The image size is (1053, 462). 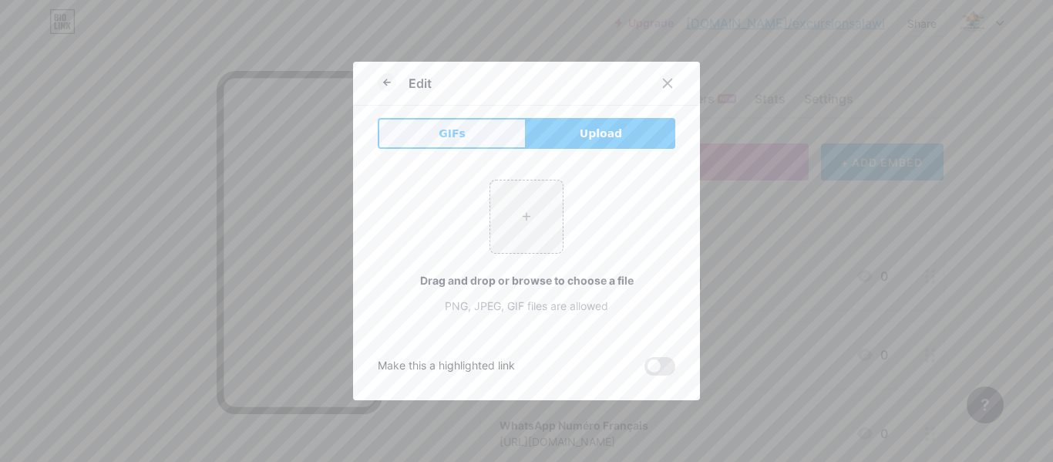 I want to click on span: GIFs, so click(x=452, y=133).